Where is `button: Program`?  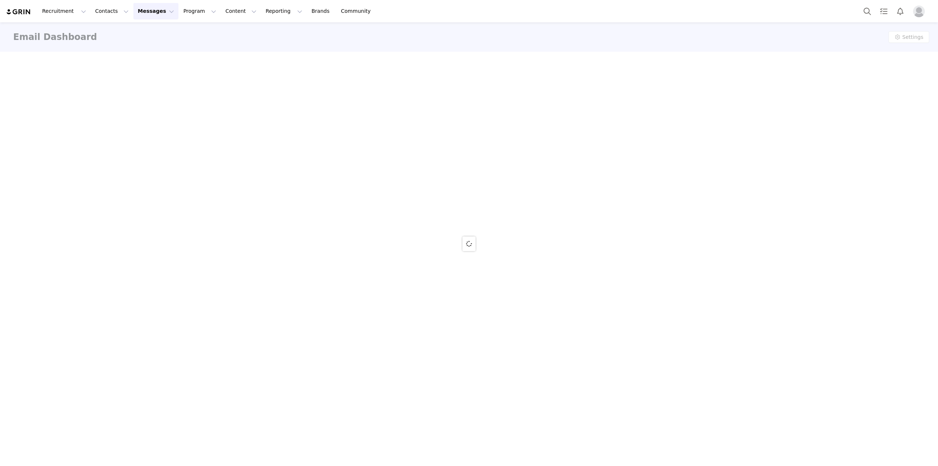
button: Program is located at coordinates (200, 11).